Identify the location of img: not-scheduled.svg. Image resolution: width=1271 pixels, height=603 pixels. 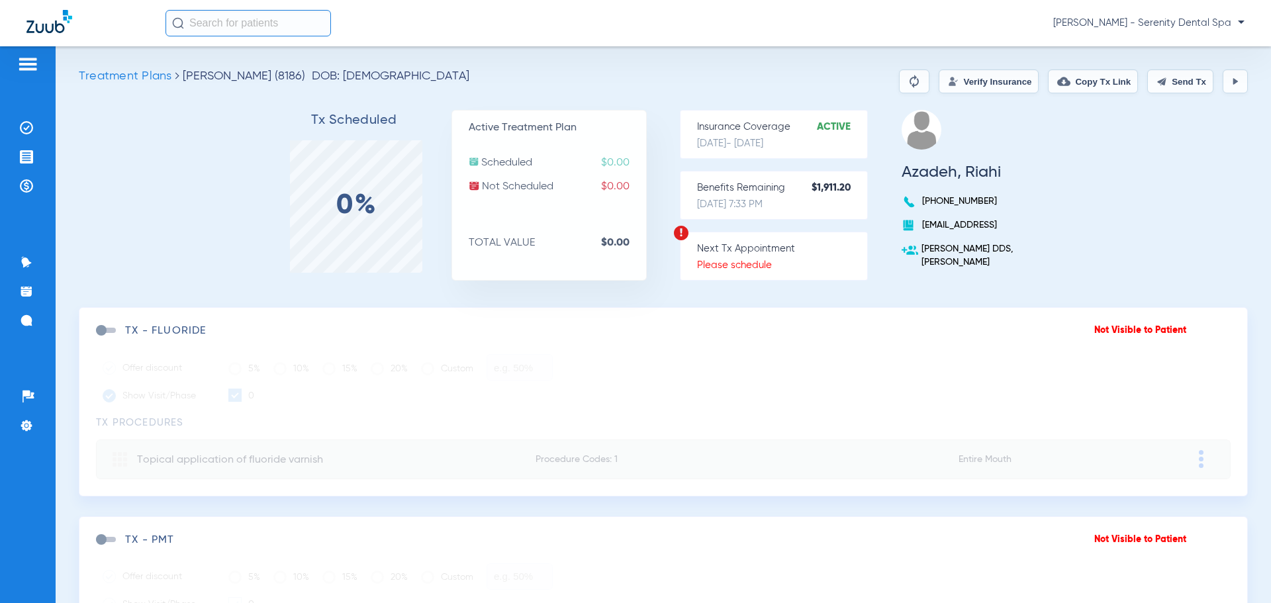
(474, 185).